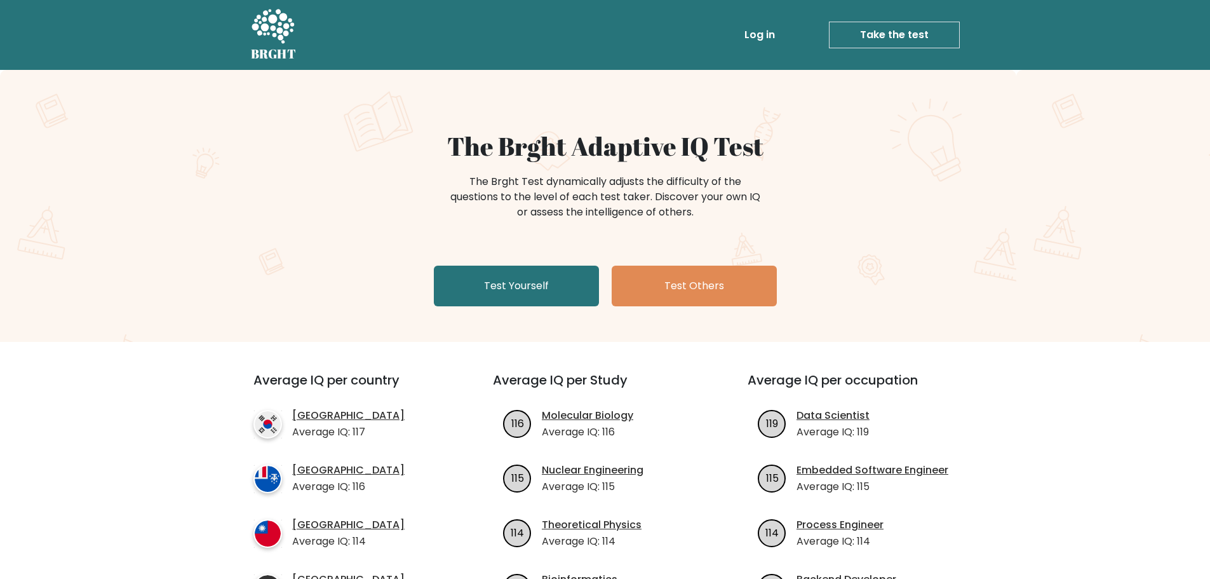 The height and width of the screenshot is (579, 1210). Describe the element at coordinates (593, 470) in the screenshot. I see `a: Nuclear Engineering` at that location.